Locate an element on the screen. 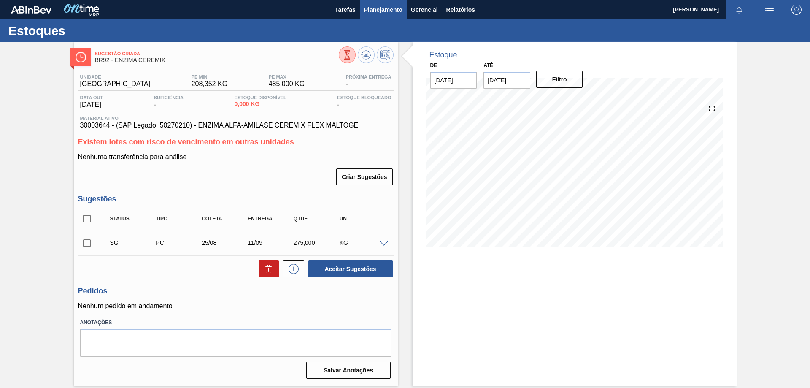 The height and width of the screenshot is (388, 810). span: Material ativo is located at coordinates (236, 118).